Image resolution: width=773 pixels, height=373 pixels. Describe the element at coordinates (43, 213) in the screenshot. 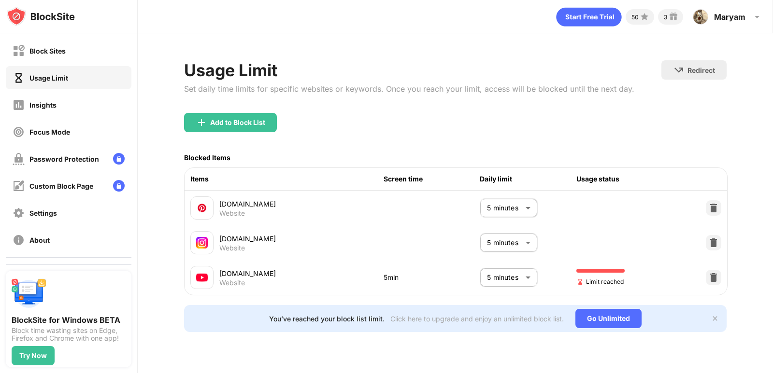

I see `div: Settings` at that location.